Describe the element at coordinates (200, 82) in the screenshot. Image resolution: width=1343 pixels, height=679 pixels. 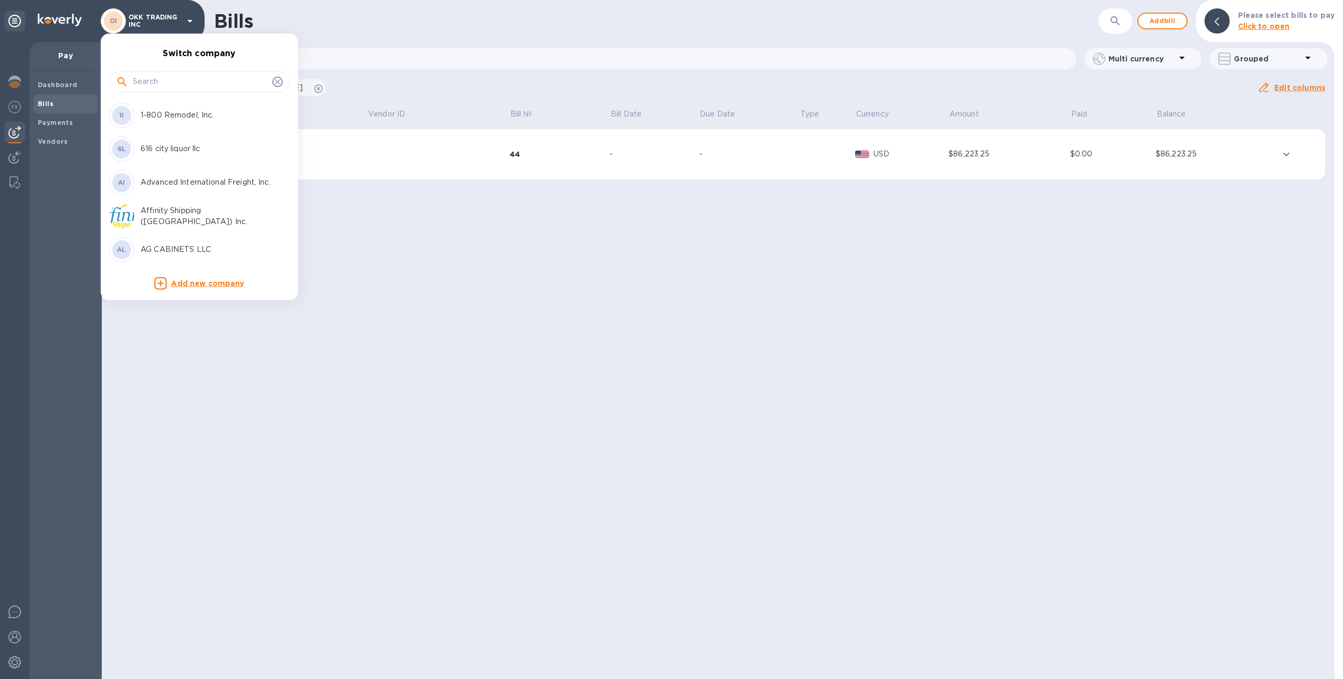
I see `input: Search` at that location.